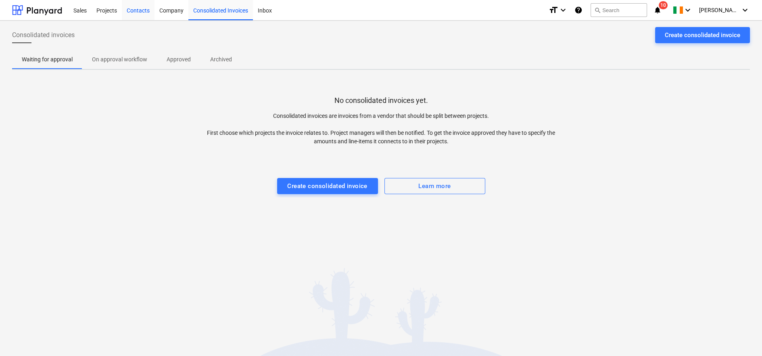 Image resolution: width=762 pixels, height=356 pixels. I want to click on i: format_size, so click(554, 10).